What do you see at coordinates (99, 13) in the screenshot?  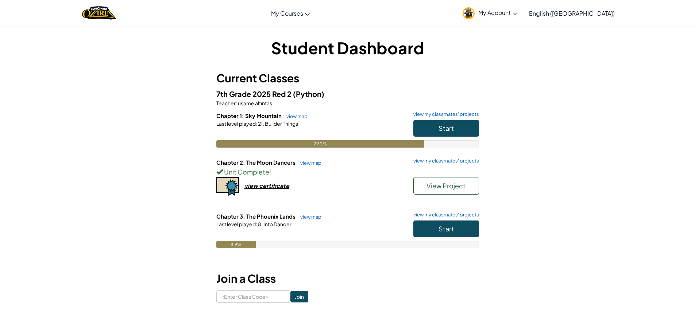 I see `img: Home` at bounding box center [99, 13].